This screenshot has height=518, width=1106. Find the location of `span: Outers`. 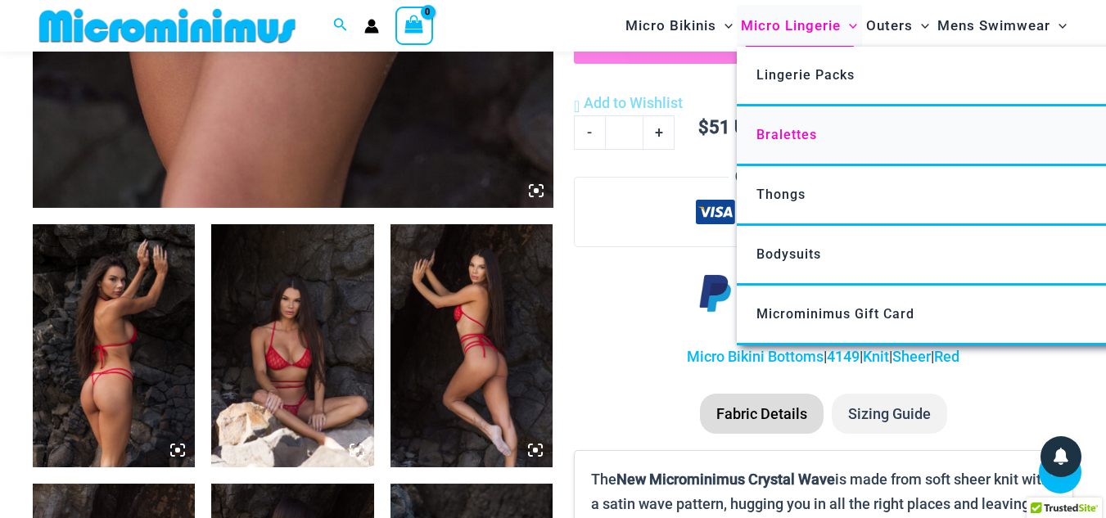

span: Outers is located at coordinates (889, 25).